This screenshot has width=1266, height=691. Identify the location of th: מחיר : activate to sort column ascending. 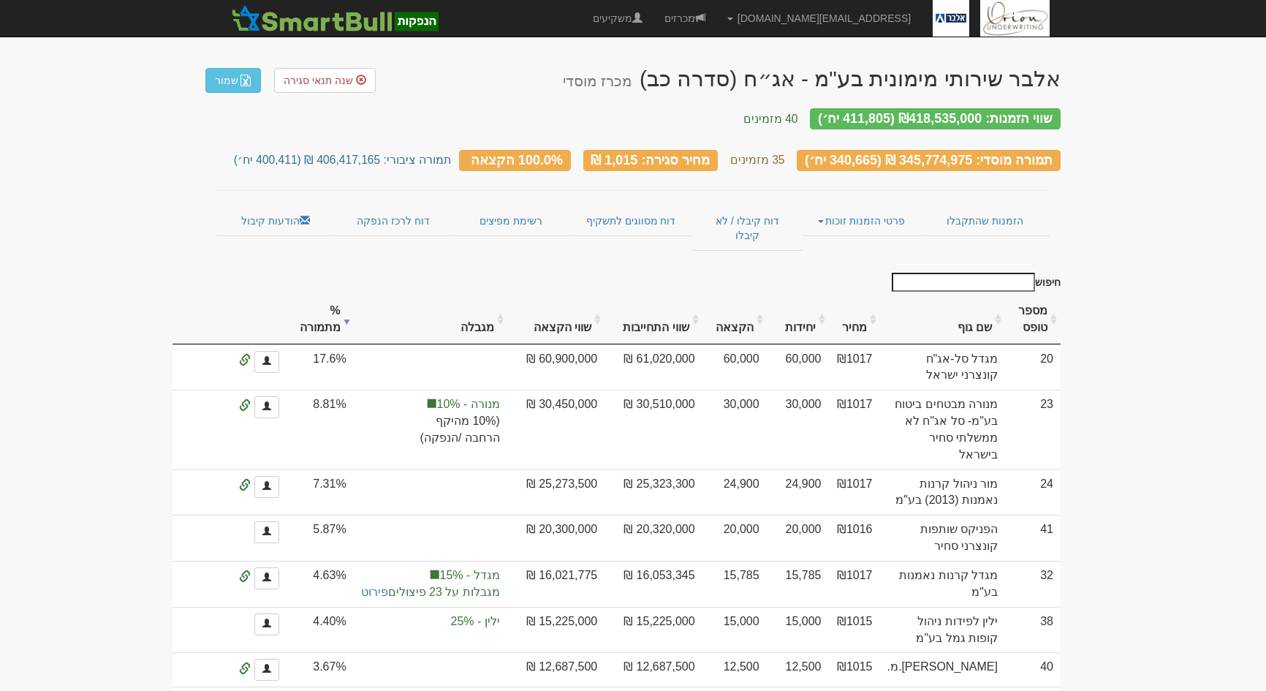
(855, 319).